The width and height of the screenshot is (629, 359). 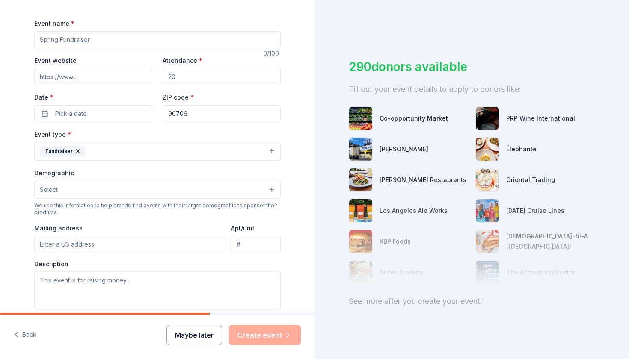 What do you see at coordinates (129, 245) in the screenshot?
I see `input: Enter a US address` at bounding box center [129, 245].